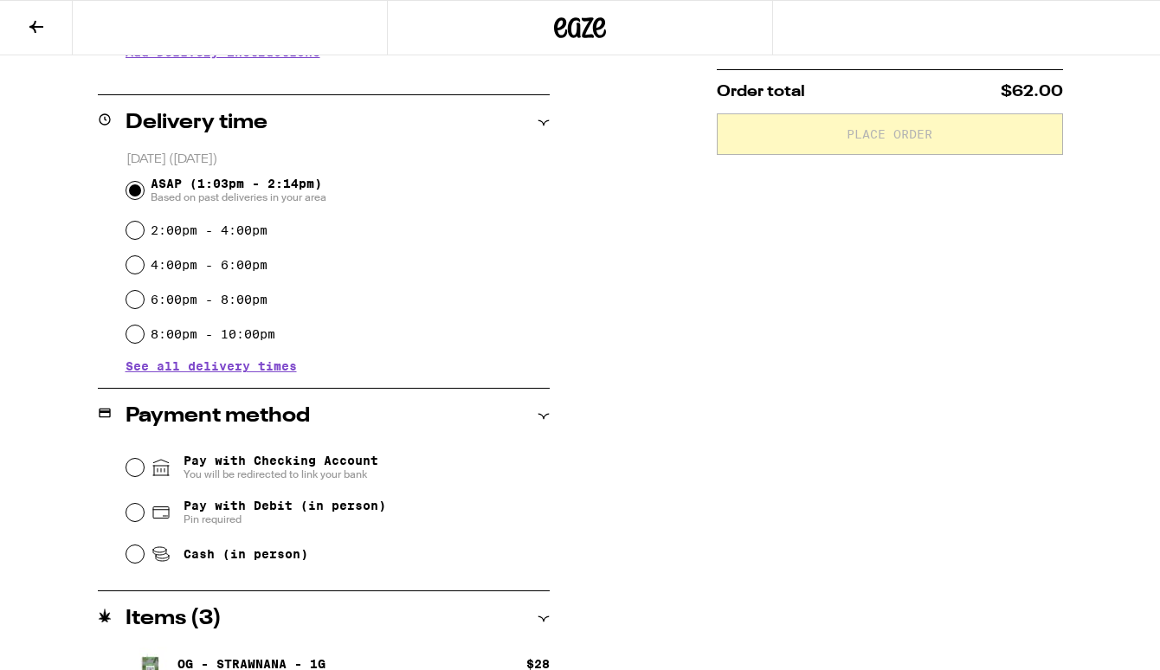 This screenshot has height=670, width=1160. Describe the element at coordinates (68, 19) in the screenshot. I see `span: Hi. Need any help?` at that location.